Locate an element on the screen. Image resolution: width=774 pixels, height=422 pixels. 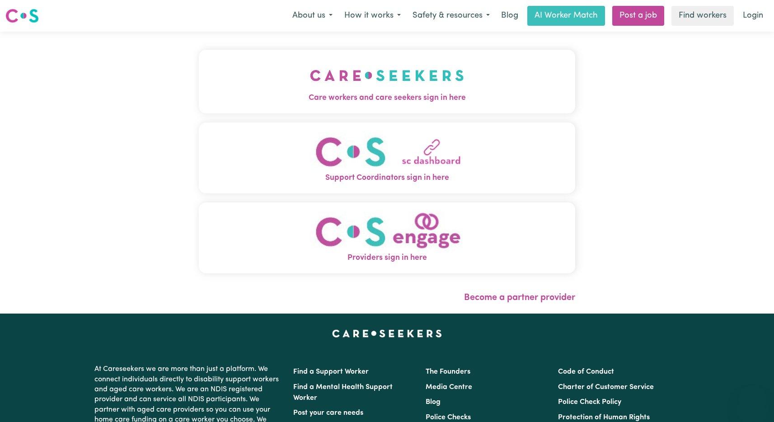
span: Support Coordinators sign in here is located at coordinates (387, 178).